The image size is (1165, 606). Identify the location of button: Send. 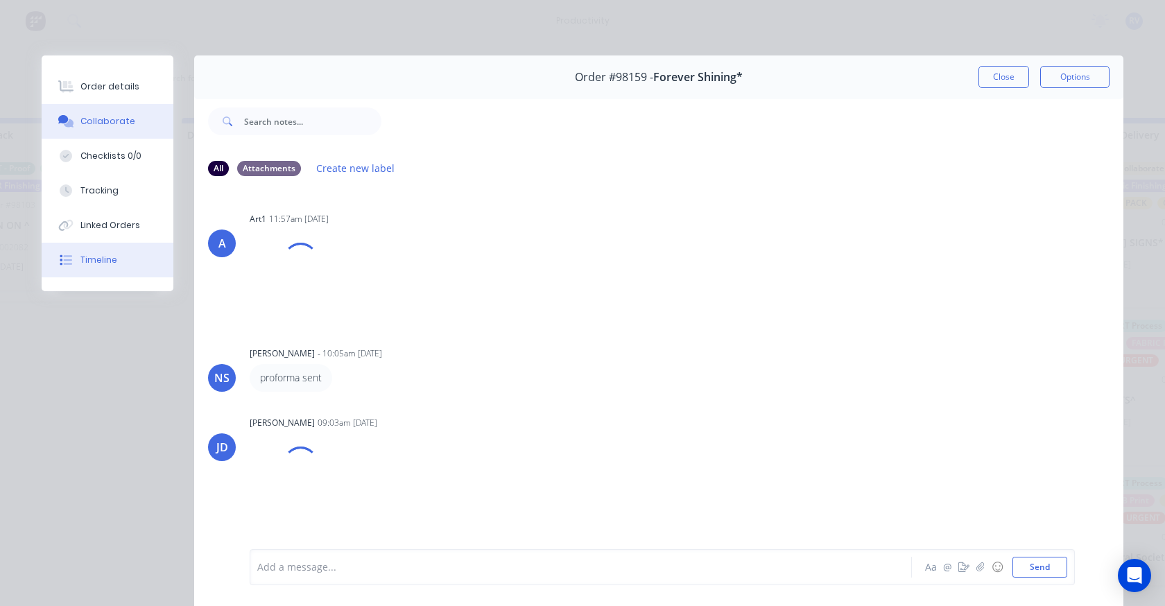
(1039, 567).